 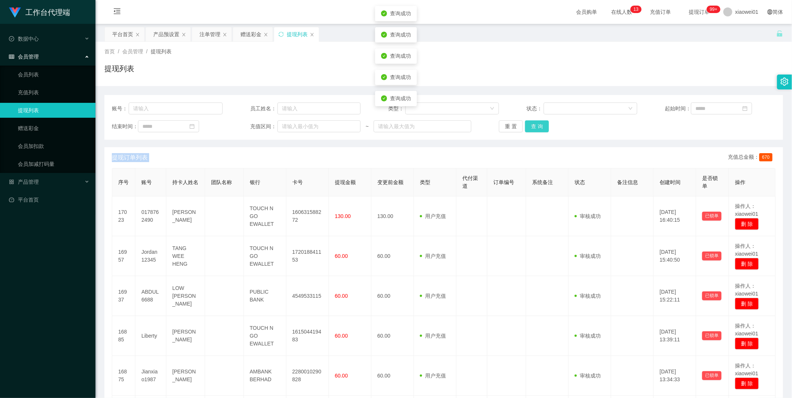 I want to click on span: 持卡人姓名, so click(x=185, y=182).